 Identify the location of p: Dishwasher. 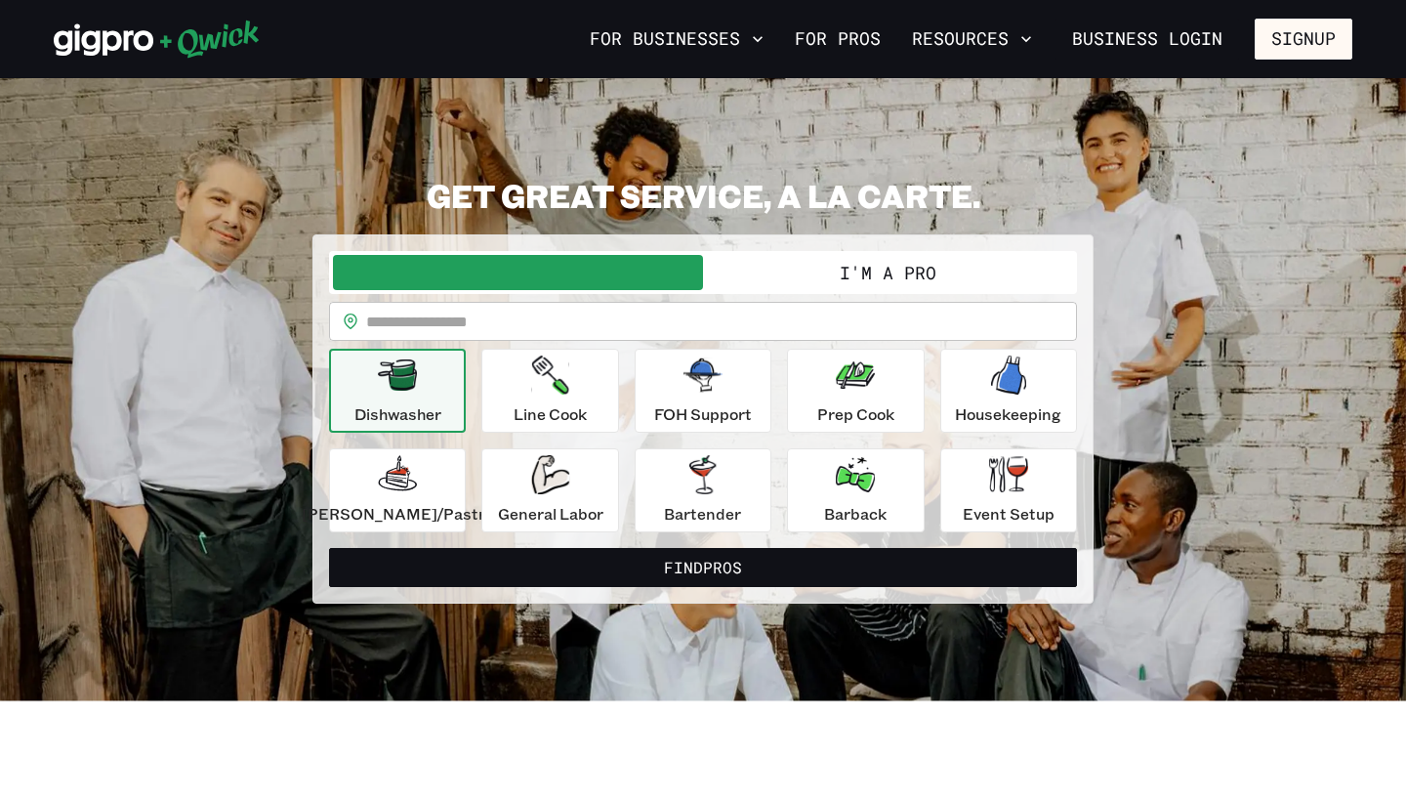
(397, 414).